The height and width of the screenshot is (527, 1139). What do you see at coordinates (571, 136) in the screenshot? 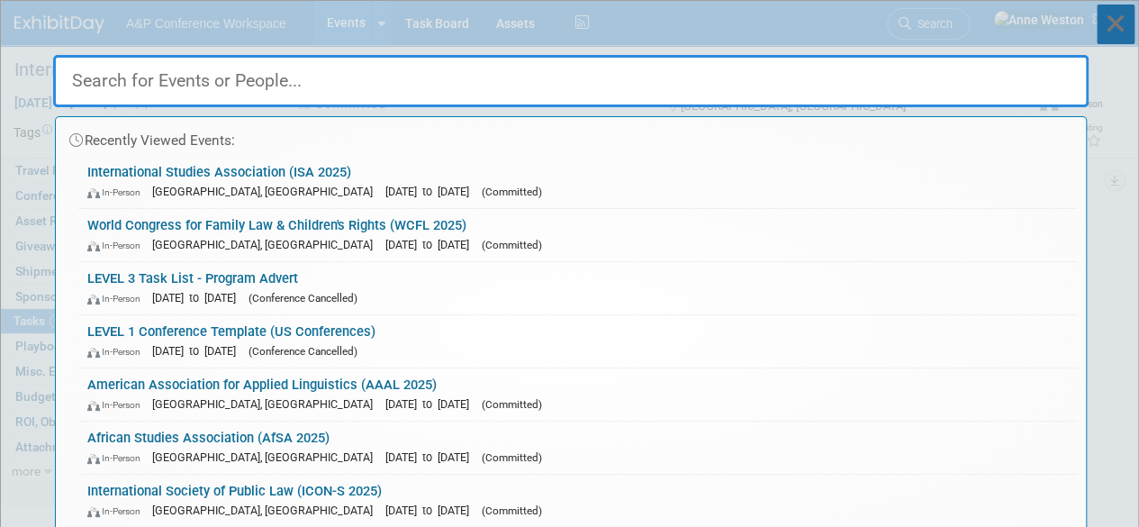
I see `div: Recently Viewed Events:` at bounding box center [571, 136].